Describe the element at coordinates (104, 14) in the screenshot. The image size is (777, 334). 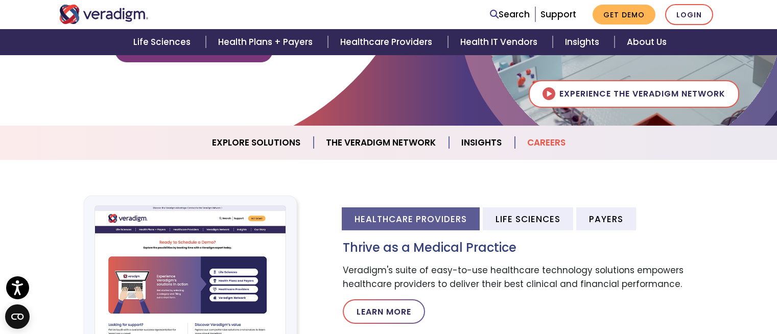
I see `a: Veradigm logo` at that location.